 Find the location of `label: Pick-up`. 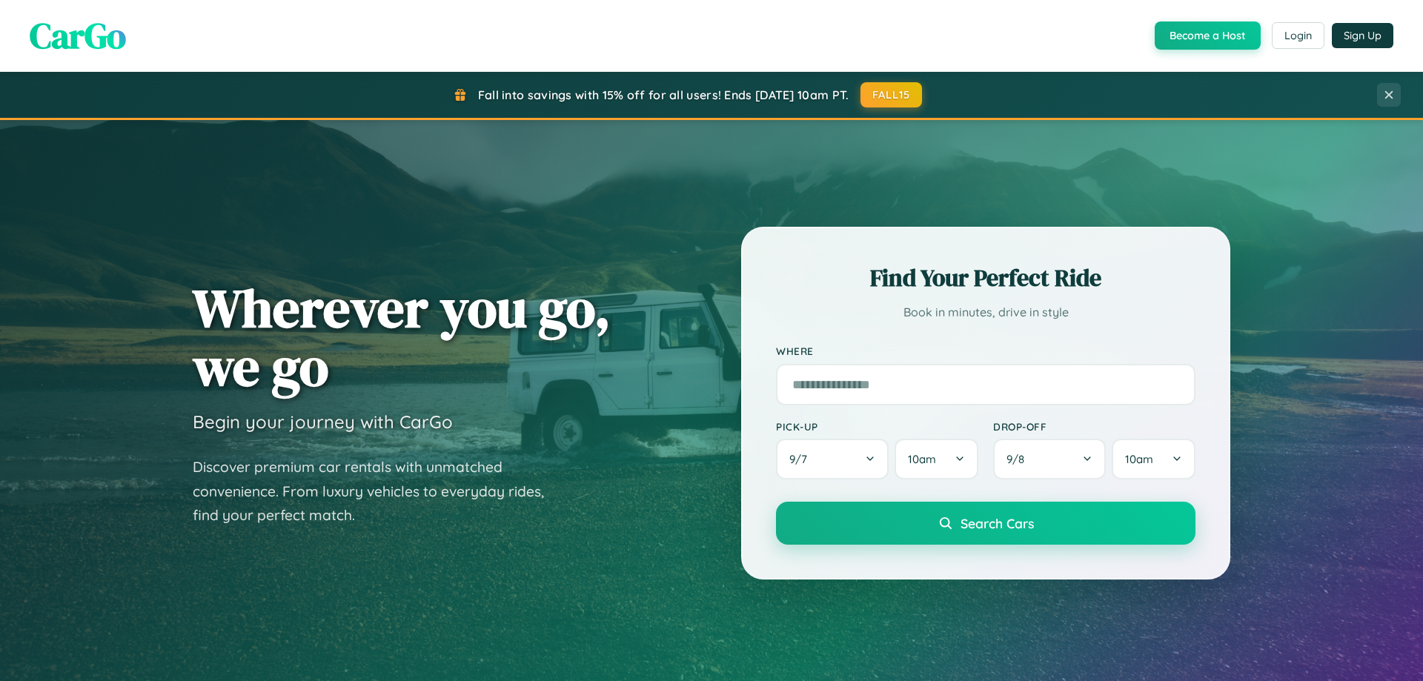

label: Pick-up is located at coordinates (876, 426).